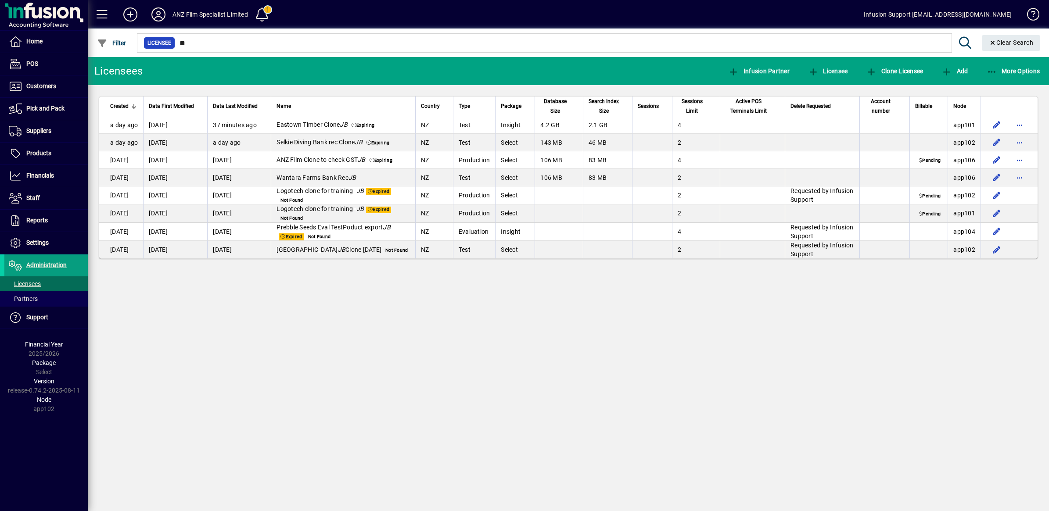 Image resolution: width=1049 pixels, height=511 pixels. I want to click on span: Licensee, so click(828, 71).